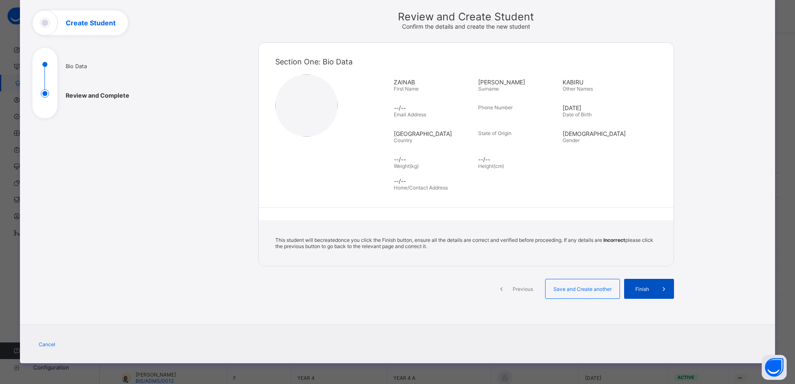 This screenshot has height=384, width=795. Describe the element at coordinates (421, 188) in the screenshot. I see `span: Home/Contact Address` at that location.